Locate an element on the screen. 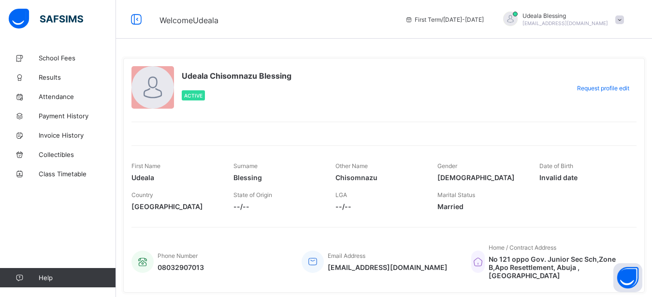 The image size is (652, 297). img: safsims is located at coordinates (46, 19).